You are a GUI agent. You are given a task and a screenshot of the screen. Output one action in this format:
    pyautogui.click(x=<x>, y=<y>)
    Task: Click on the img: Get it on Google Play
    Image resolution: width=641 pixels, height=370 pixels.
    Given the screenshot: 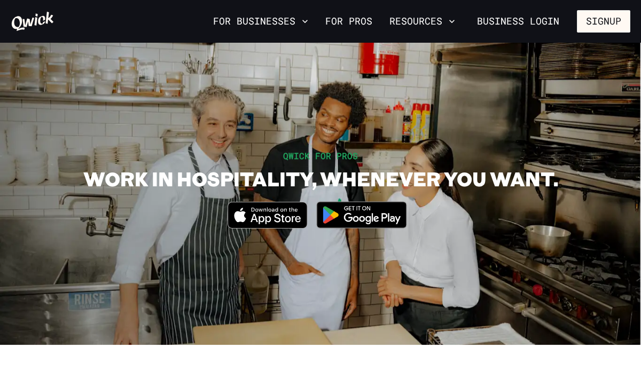 What is the action you would take?
    pyautogui.click(x=362, y=215)
    